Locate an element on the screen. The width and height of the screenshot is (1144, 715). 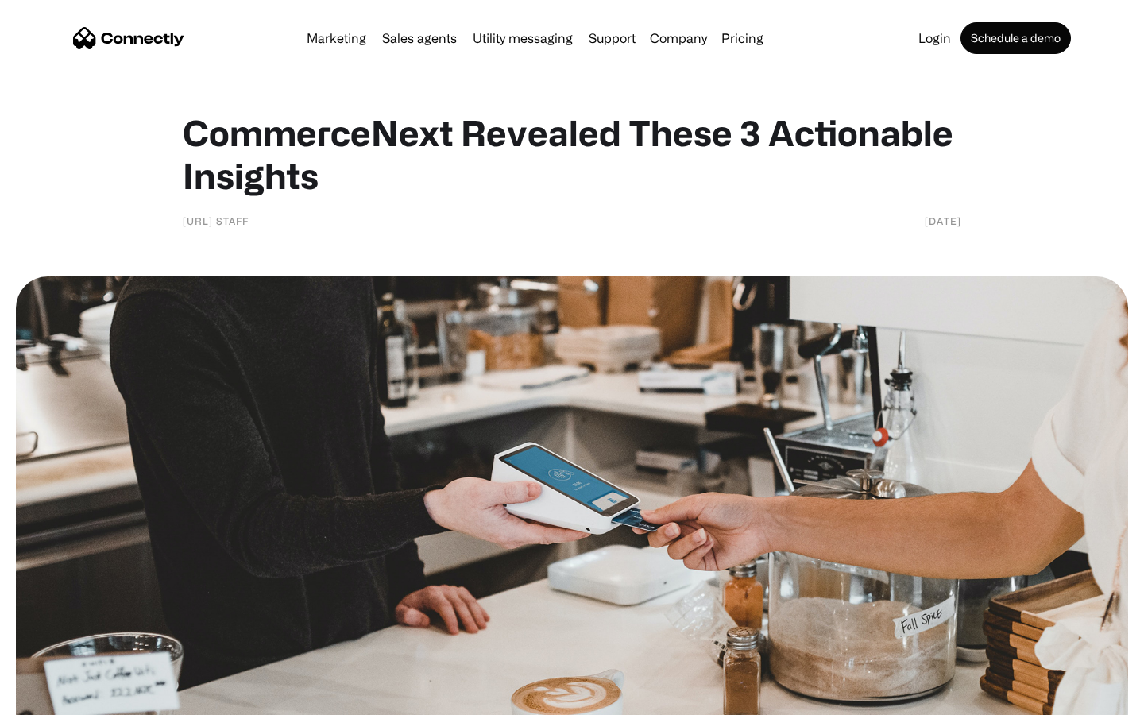
ul: Language list is located at coordinates (64, 699).